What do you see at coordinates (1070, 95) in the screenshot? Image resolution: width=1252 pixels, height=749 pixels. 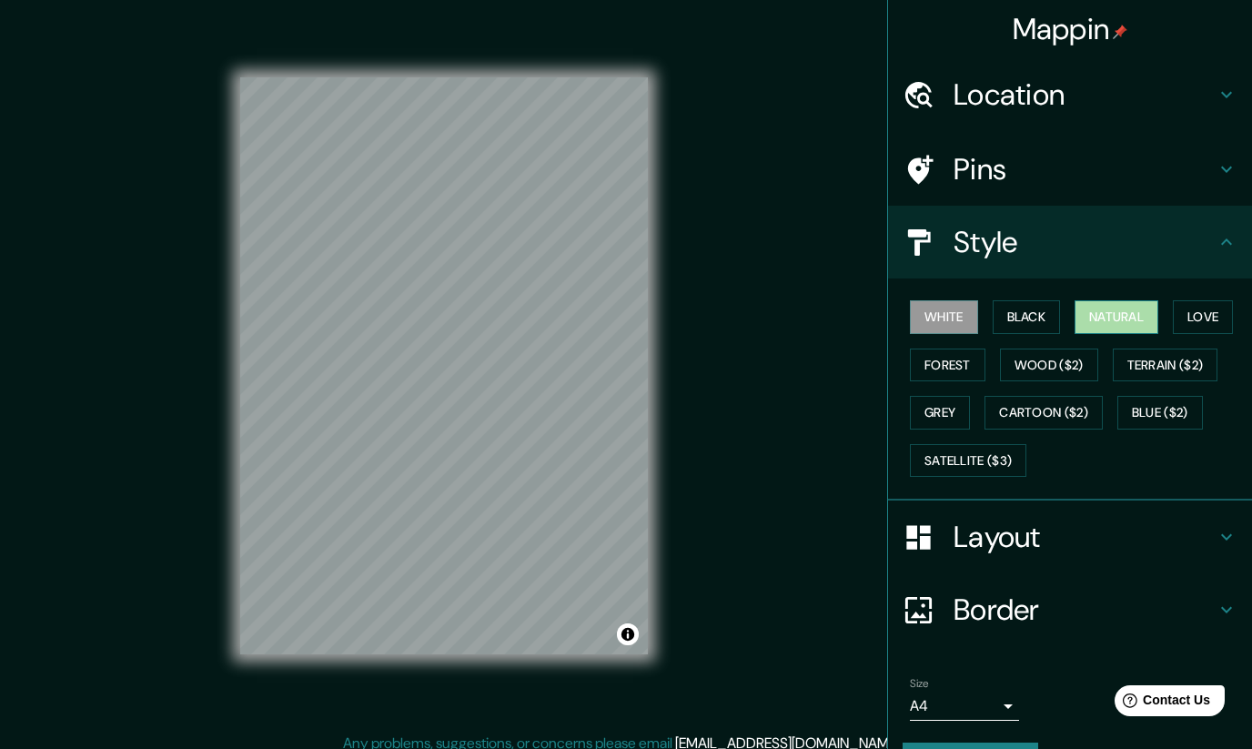 I see `div: Location` at bounding box center [1070, 95].